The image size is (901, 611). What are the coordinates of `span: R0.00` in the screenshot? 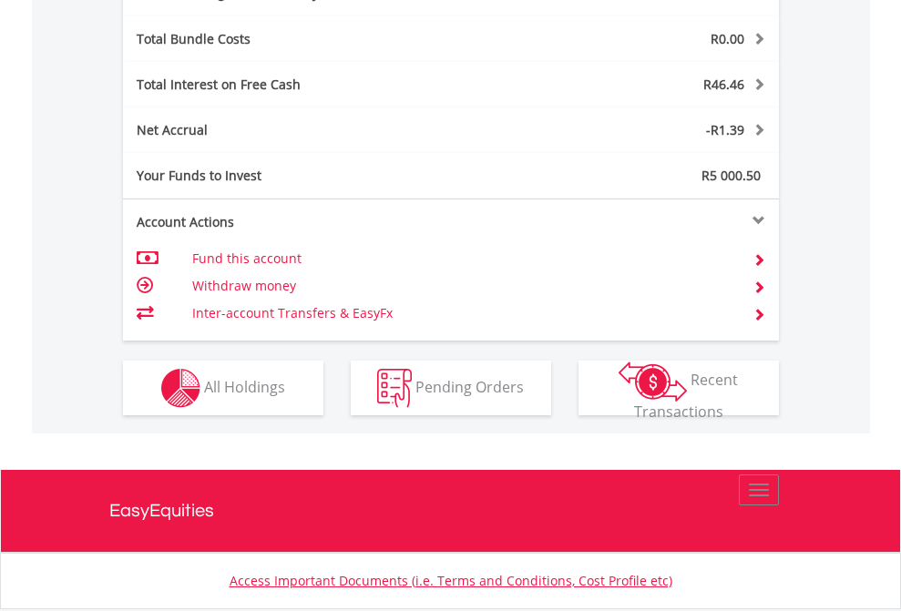 It's located at (727, 38).